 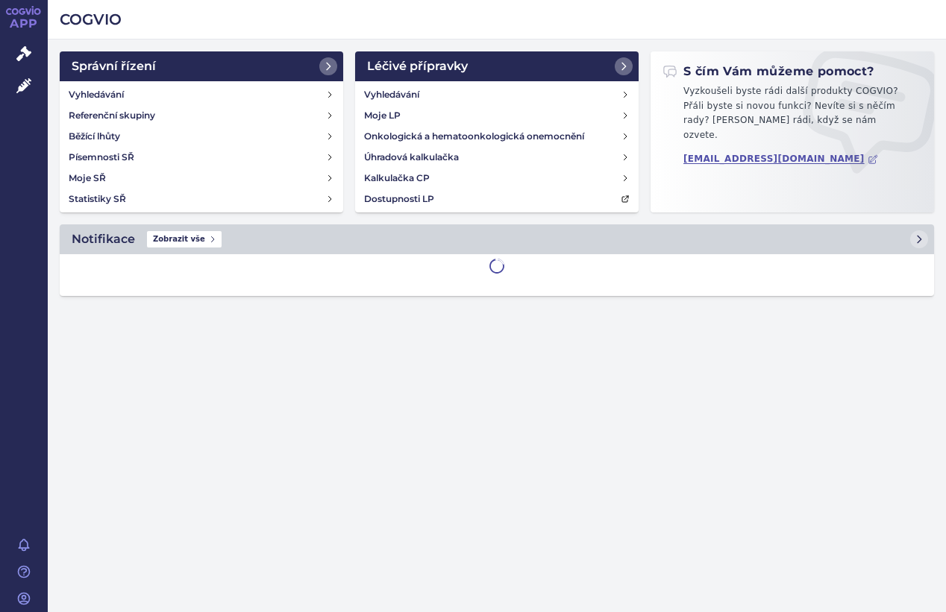 I want to click on h4: Moje LP, so click(x=382, y=116).